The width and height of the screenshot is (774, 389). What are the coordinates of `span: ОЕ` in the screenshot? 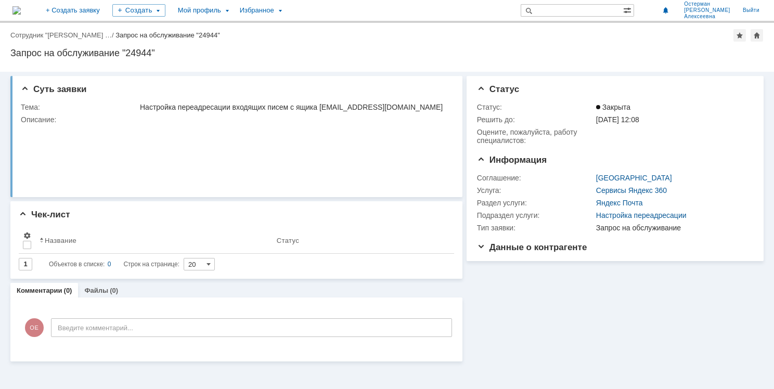 It's located at (34, 328).